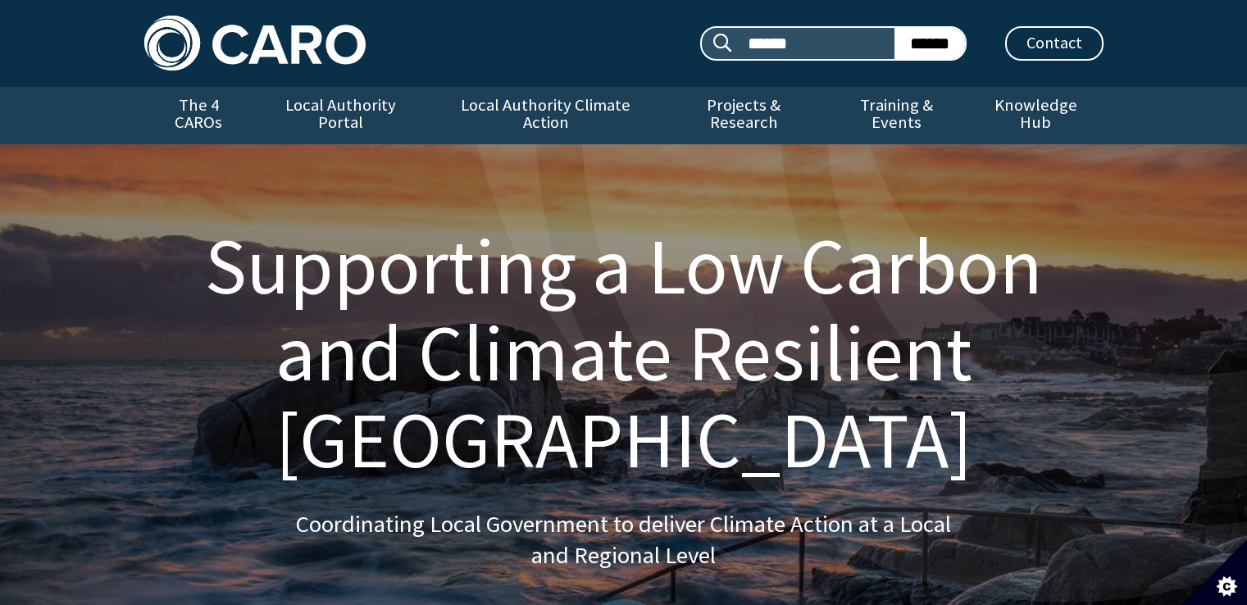 The height and width of the screenshot is (605, 1247). What do you see at coordinates (545, 116) in the screenshot?
I see `a: Local Authority Climate Action` at bounding box center [545, 116].